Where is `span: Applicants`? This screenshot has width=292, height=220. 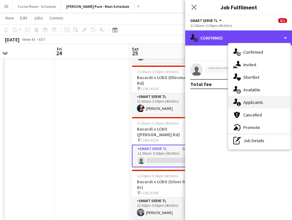
span: Applicants is located at coordinates (253, 102).